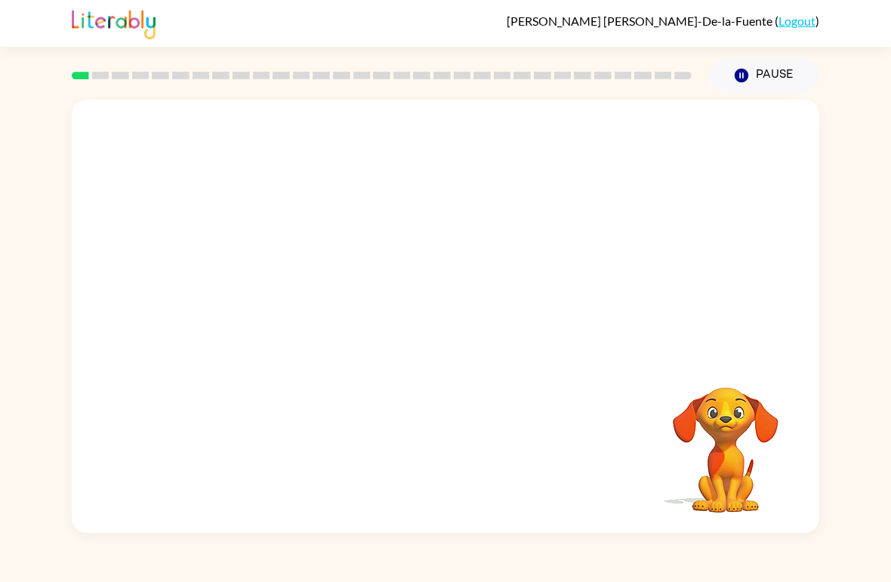 The height and width of the screenshot is (582, 891). Describe the element at coordinates (725, 439) in the screenshot. I see `video: Your browser must support playing .mp4 files to use Literably. Please try using another browser.` at that location.